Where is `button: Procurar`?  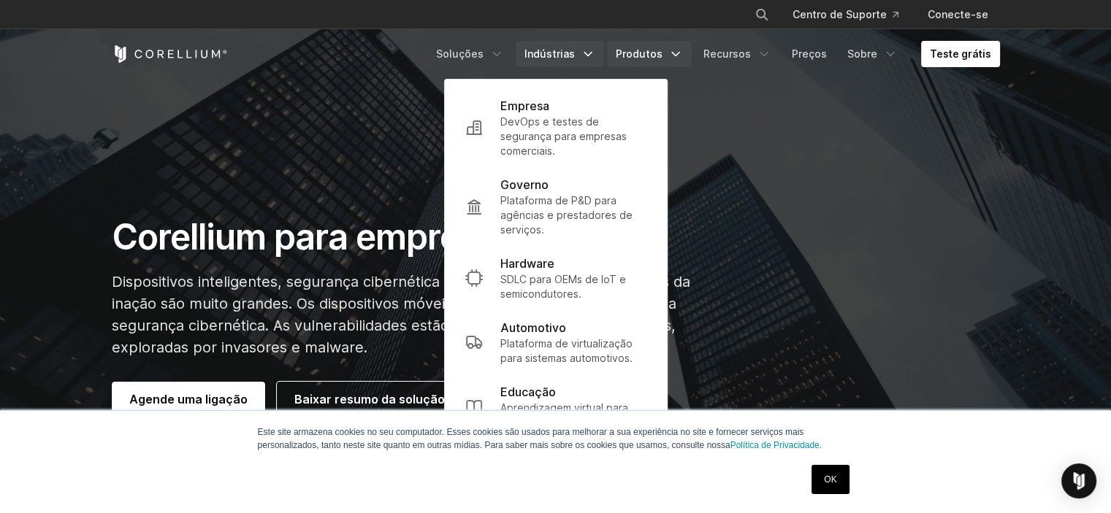
button: Procurar is located at coordinates (762, 15).